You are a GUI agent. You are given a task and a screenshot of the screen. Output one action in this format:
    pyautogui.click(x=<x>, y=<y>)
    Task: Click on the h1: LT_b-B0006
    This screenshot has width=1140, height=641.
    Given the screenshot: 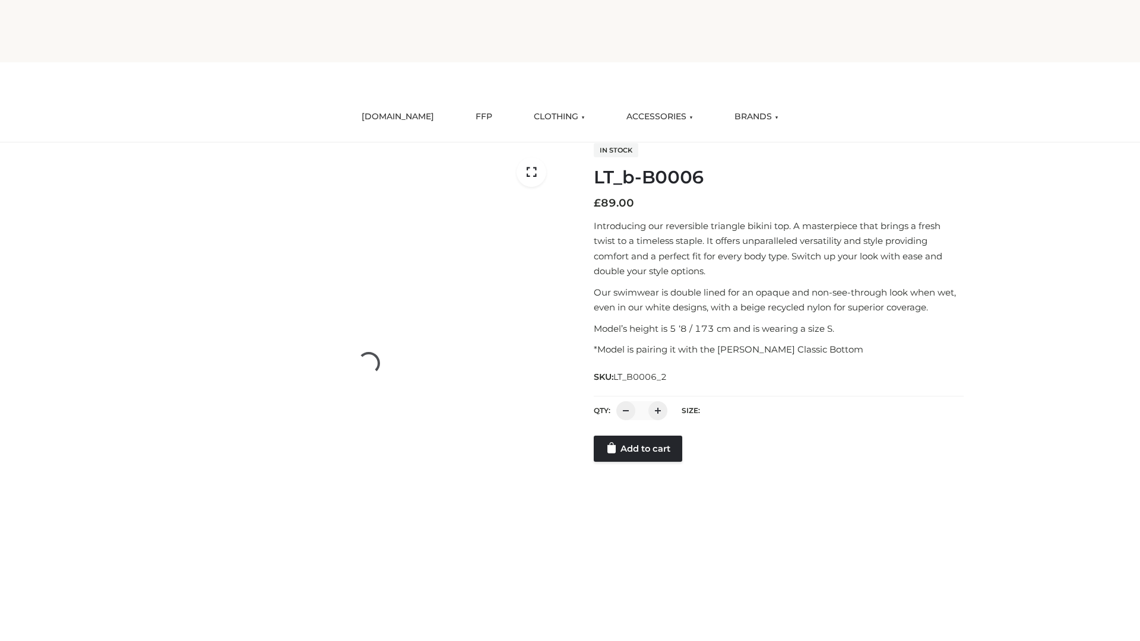 What is the action you would take?
    pyautogui.click(x=779, y=178)
    